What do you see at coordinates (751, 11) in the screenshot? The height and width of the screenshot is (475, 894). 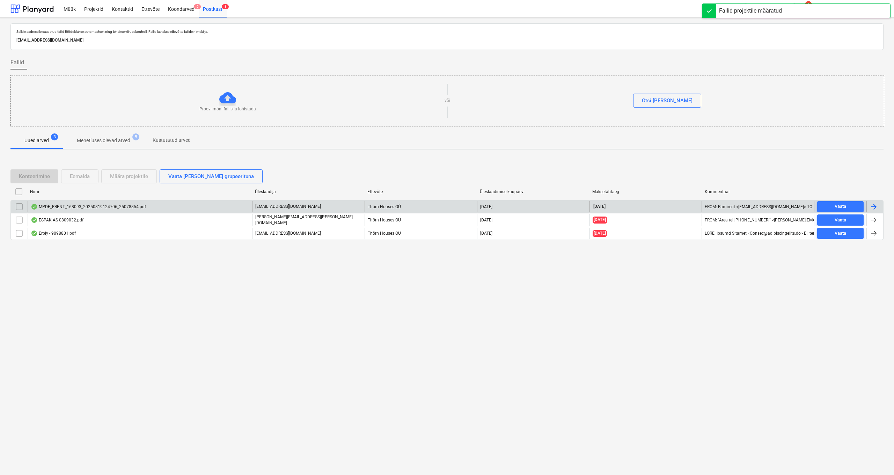 I see `div: Failid projektile määratud` at bounding box center [751, 11].